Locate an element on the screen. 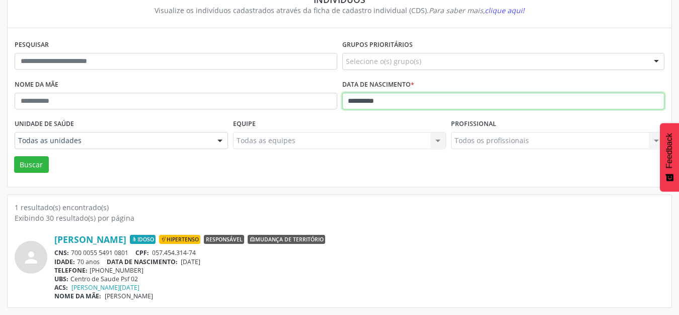 The image size is (679, 315). label: Pesquisar is located at coordinates (32, 45).